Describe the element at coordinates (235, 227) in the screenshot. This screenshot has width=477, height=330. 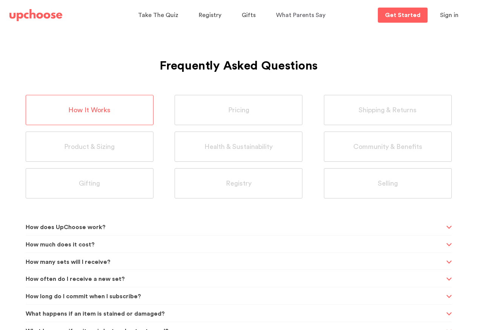
I see `span: How does UpChoose work?` at that location.